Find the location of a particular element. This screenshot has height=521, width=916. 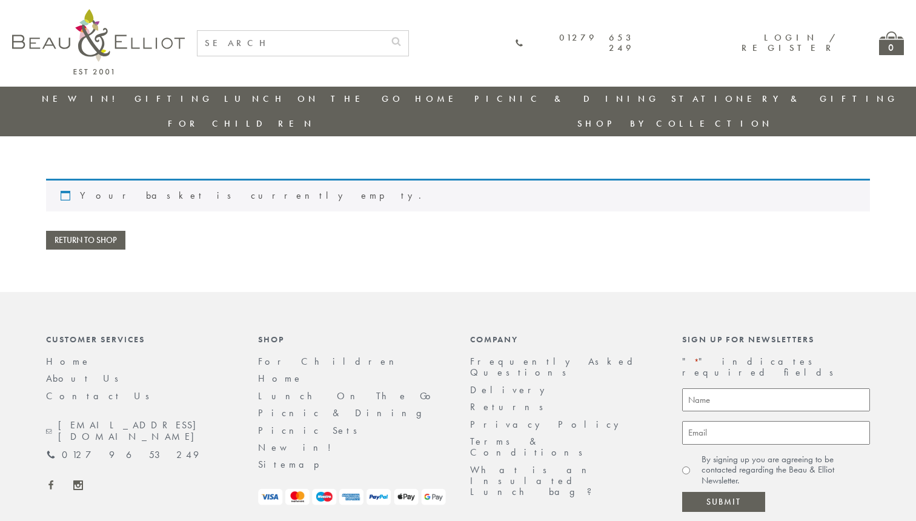

label: By signing up you are agreeing to be contacted regarding the Beau & Elliot Newsletter. is located at coordinates (786, 470).